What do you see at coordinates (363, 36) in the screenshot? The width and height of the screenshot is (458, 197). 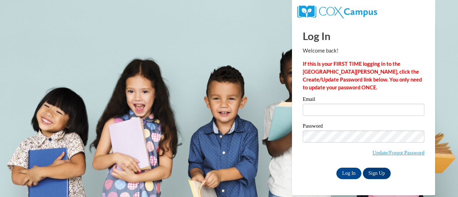 I see `h1: Log In` at bounding box center [363, 36].